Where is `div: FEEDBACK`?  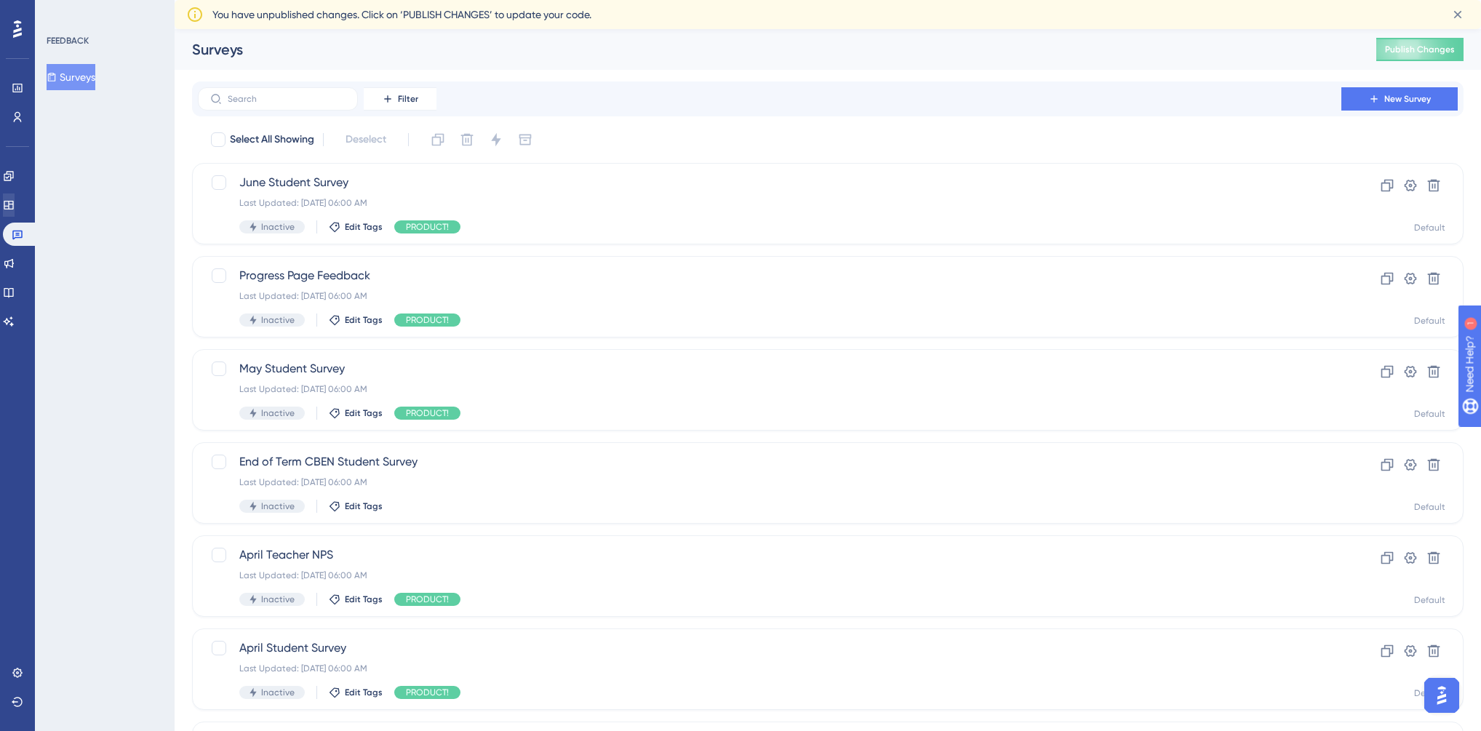
div: FEEDBACK is located at coordinates (68, 41).